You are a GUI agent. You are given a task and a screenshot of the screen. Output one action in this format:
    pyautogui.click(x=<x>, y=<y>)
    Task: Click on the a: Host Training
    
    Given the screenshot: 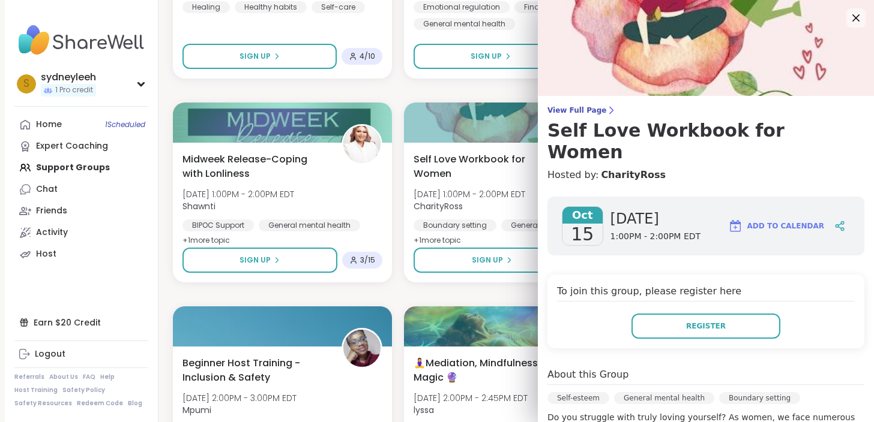 What is the action you would take?
    pyautogui.click(x=36, y=391)
    